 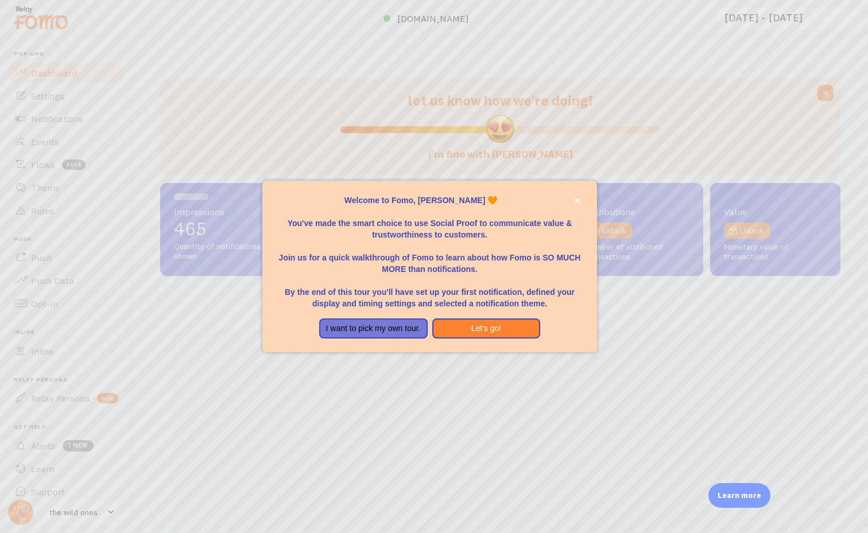 What do you see at coordinates (429, 292) in the screenshot?
I see `p: By the end of this tour you'll have set up your first notification, defined your display and timi...` at bounding box center [429, 292].